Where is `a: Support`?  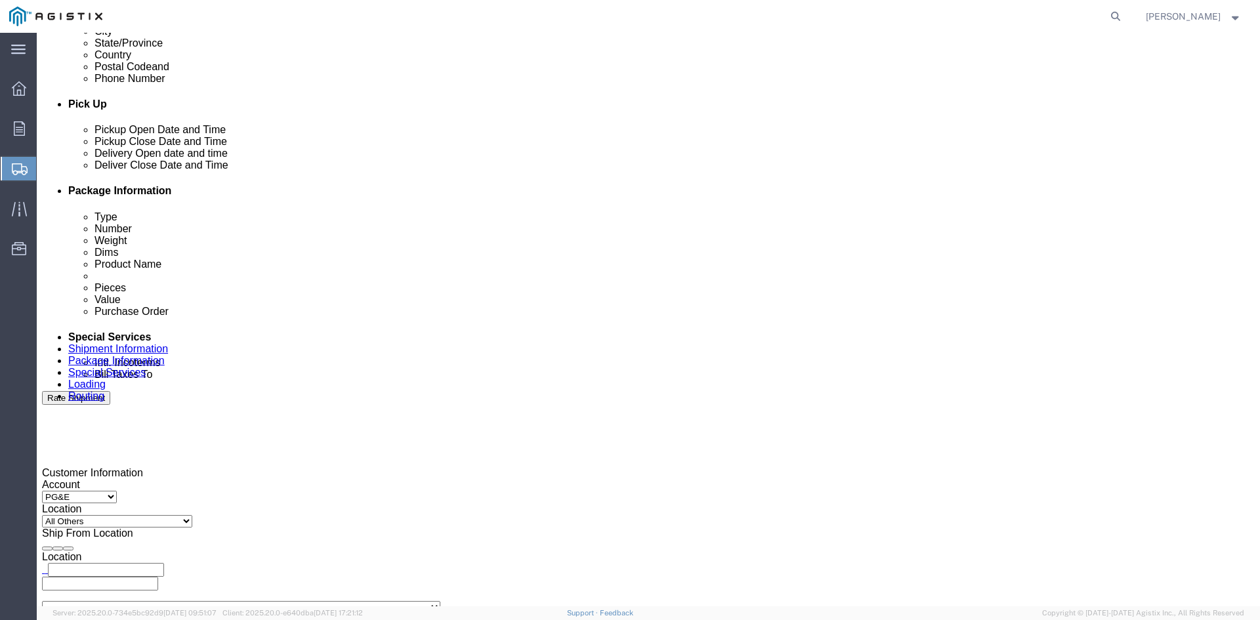
a: Support is located at coordinates (583, 613).